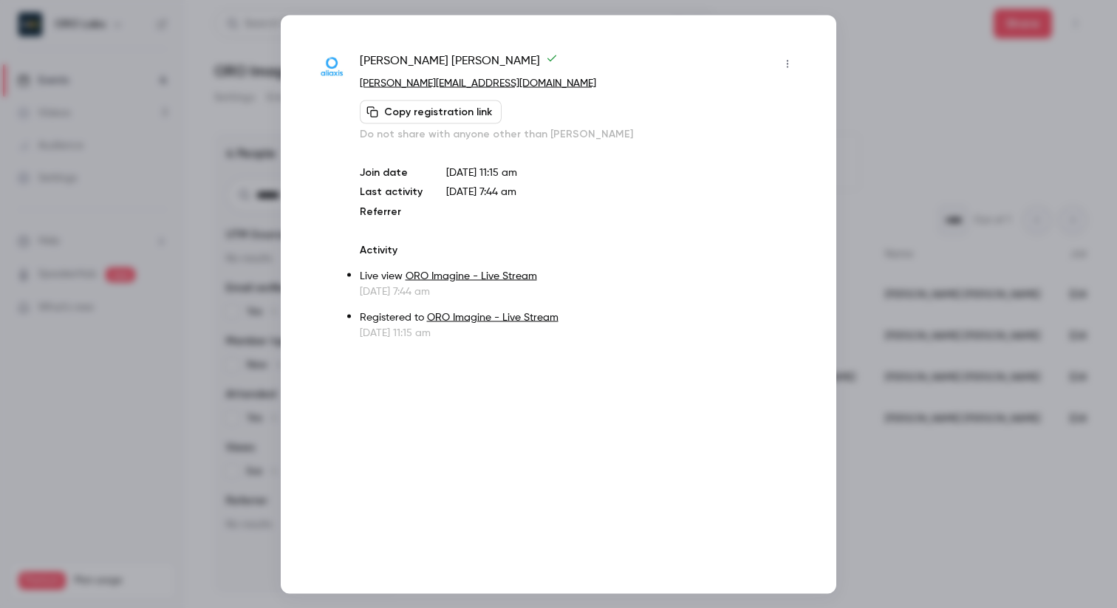  What do you see at coordinates (431, 112) in the screenshot?
I see `button: Copy registration link` at bounding box center [431, 112].